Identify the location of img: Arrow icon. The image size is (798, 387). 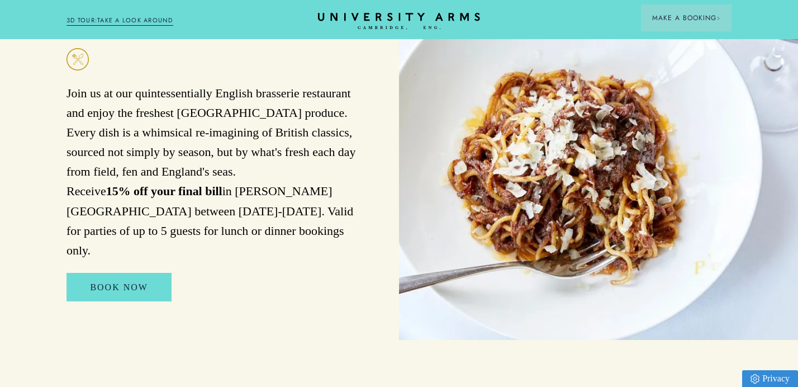
(718, 18).